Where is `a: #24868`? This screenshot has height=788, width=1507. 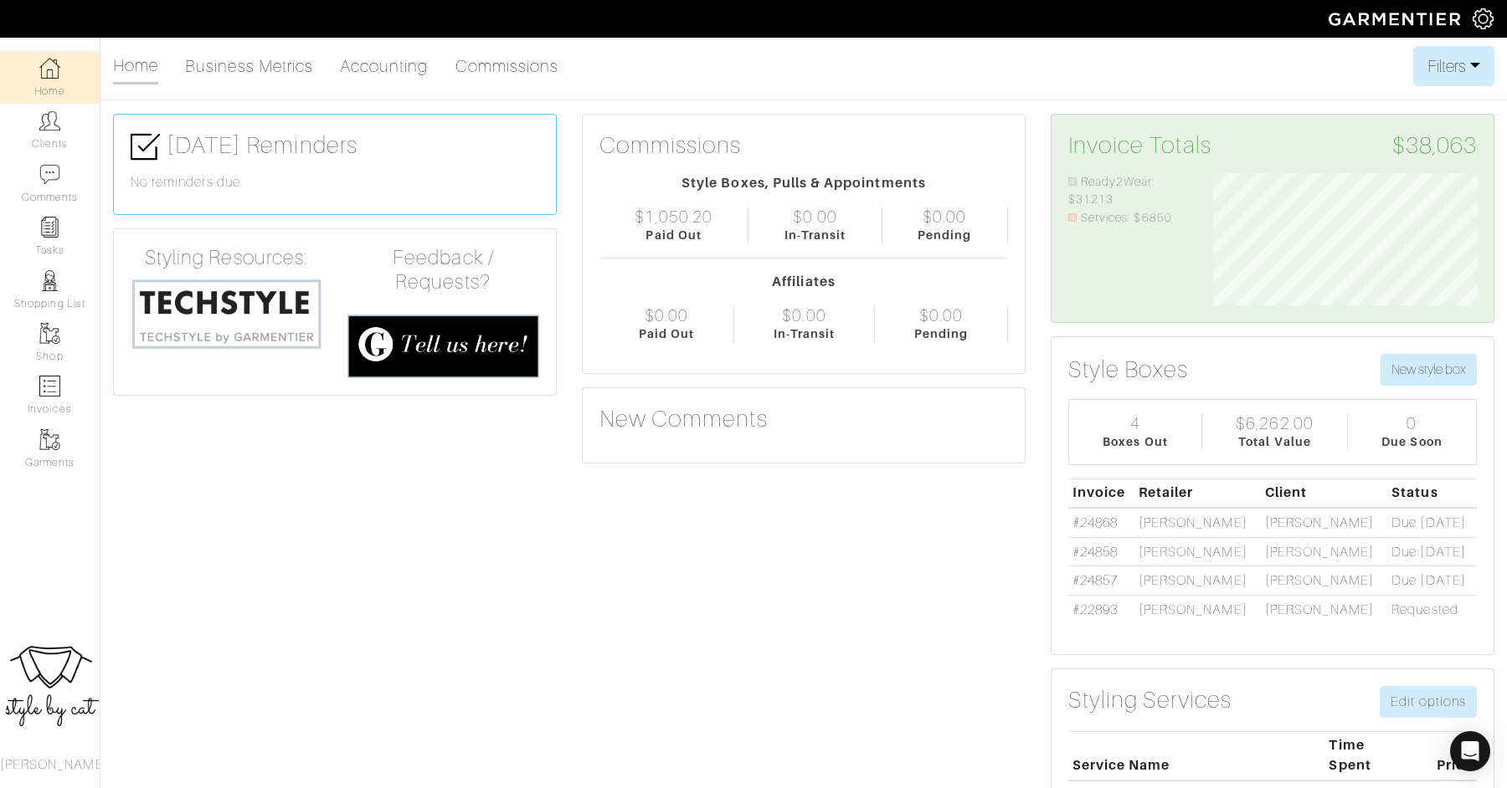
a: #24868 is located at coordinates (1095, 523).